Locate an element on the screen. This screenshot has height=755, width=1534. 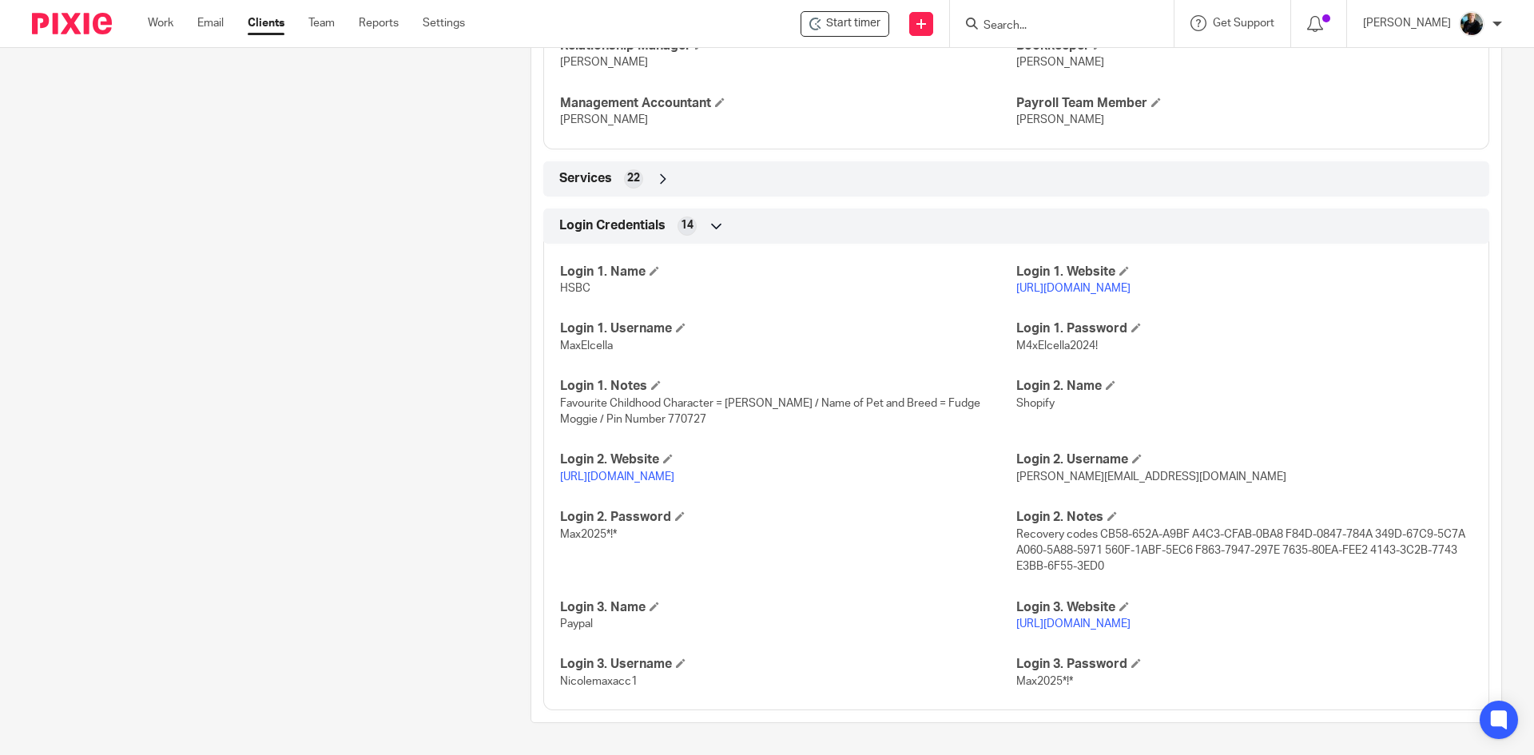
a: Team is located at coordinates (321, 23).